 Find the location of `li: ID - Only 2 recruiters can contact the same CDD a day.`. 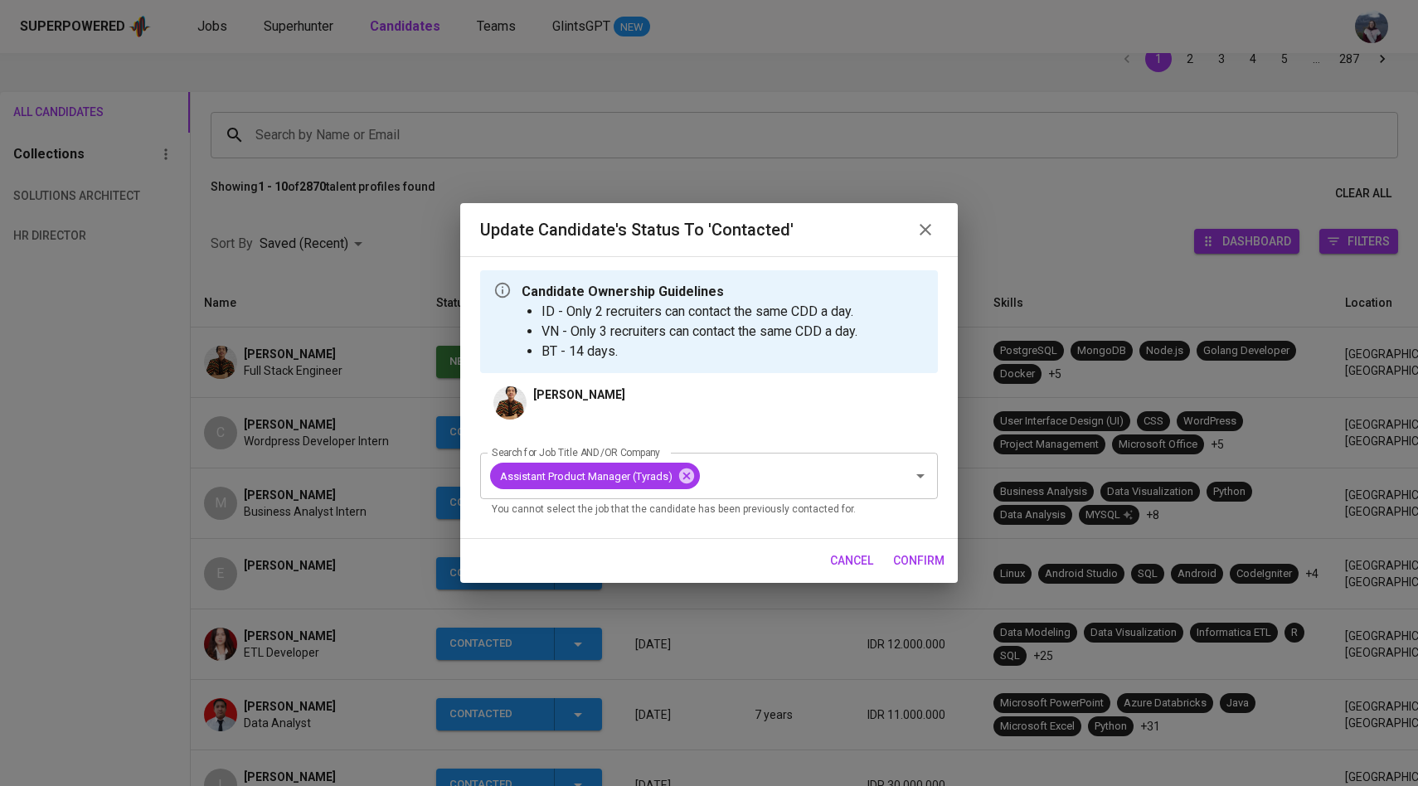

li: ID - Only 2 recruiters can contact the same CDD a day. is located at coordinates (699, 312).